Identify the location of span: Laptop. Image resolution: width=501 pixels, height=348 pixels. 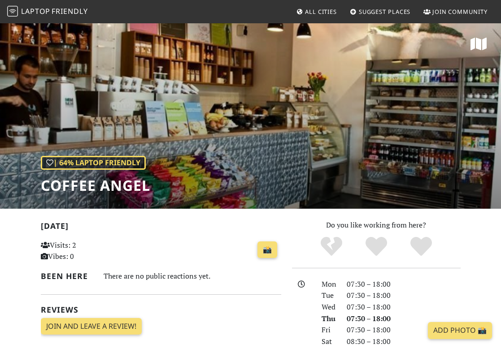
(35, 11).